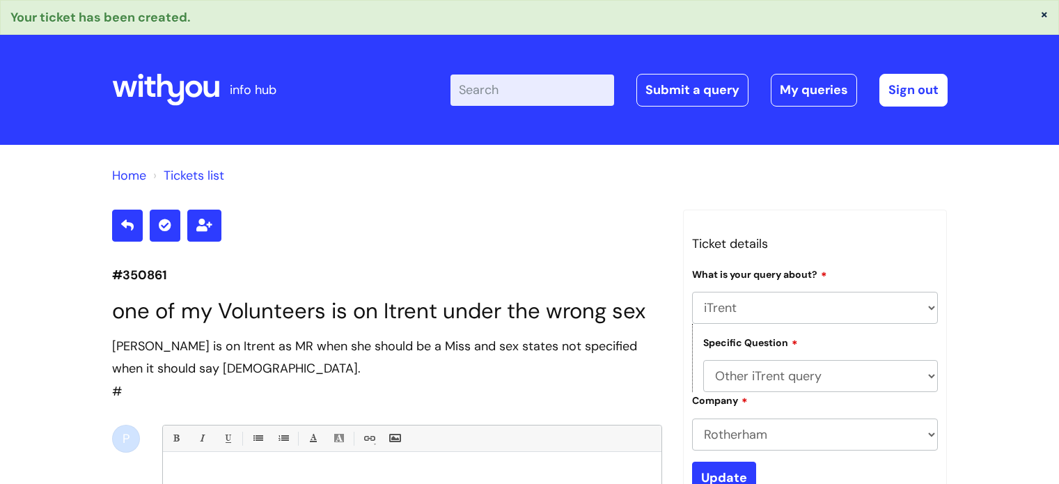  What do you see at coordinates (187, 175) in the screenshot?
I see `li: Tickets list` at bounding box center [187, 175].